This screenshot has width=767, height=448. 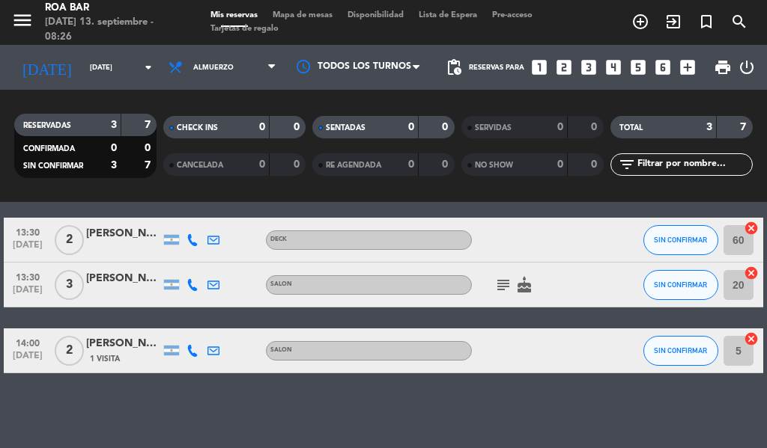 What do you see at coordinates (302, 15) in the screenshot?
I see `span: Mapa de mesas` at bounding box center [302, 15].